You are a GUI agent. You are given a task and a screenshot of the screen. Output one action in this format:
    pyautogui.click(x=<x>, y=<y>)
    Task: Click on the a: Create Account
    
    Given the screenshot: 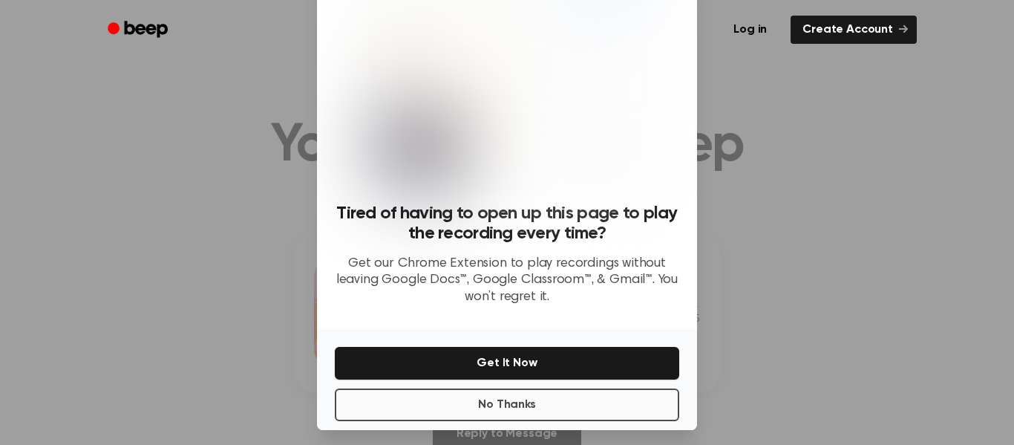 What is the action you would take?
    pyautogui.click(x=854, y=30)
    